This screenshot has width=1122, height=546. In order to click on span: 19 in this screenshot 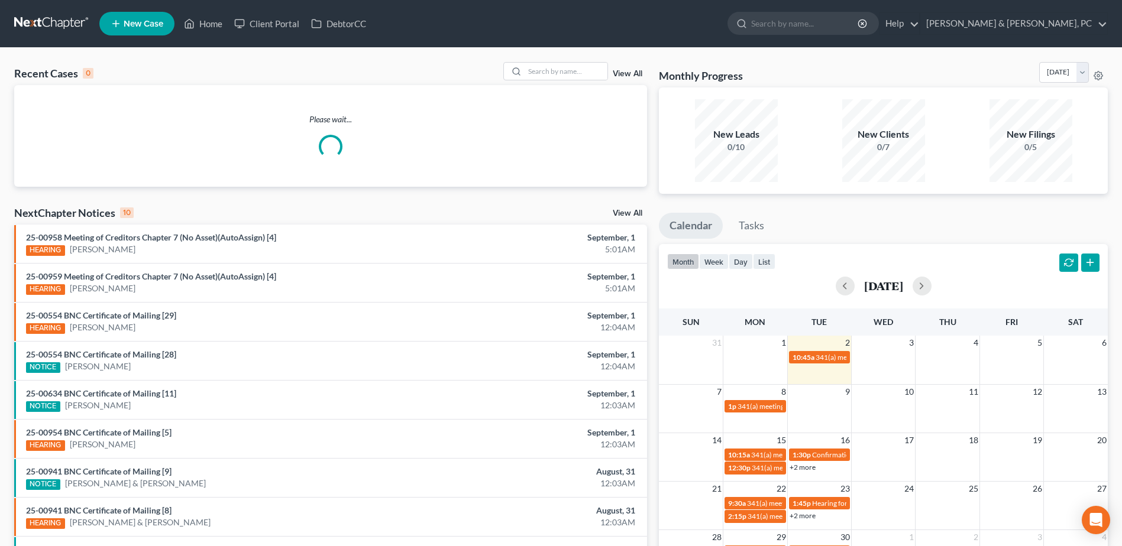, I will do `click(1037, 441)`.